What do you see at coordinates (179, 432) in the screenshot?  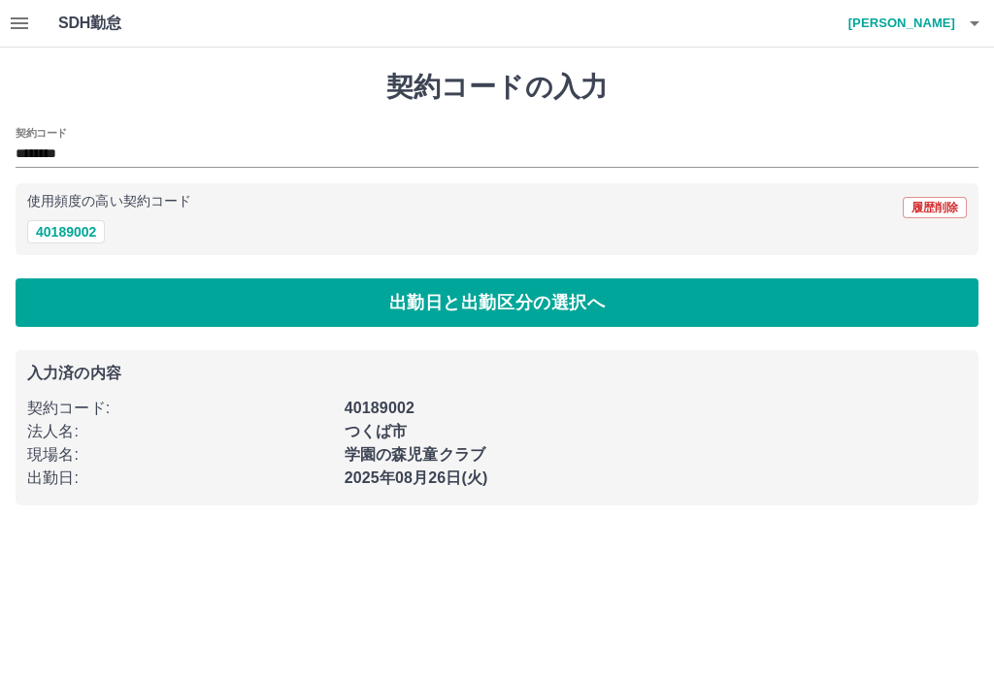 I see `p: 法人名 :` at bounding box center [179, 432].